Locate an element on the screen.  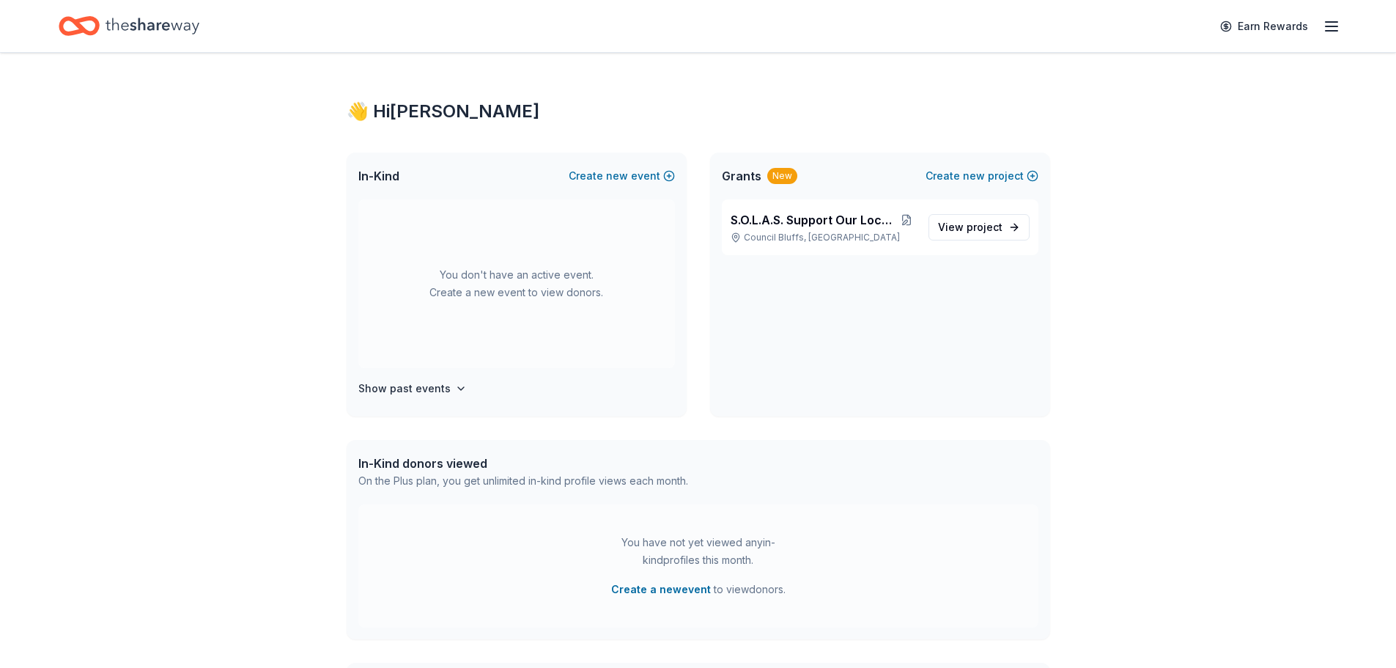
div: New is located at coordinates (782, 176).